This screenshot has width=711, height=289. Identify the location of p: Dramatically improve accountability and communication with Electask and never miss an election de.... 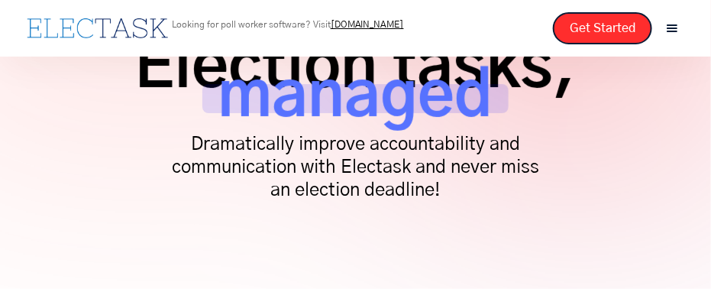
(356, 167).